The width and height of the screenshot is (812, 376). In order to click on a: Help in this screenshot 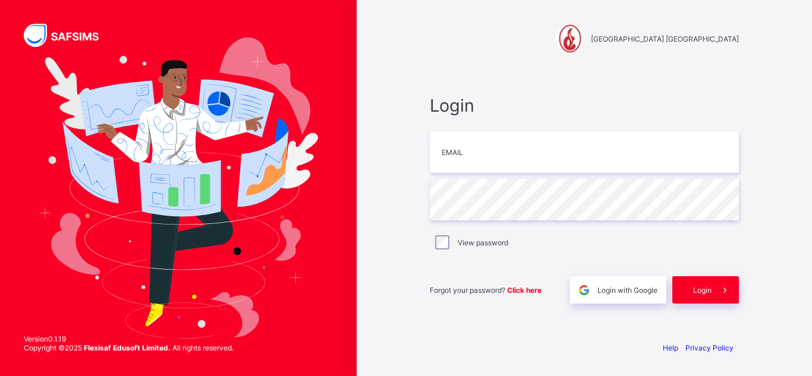, I will do `click(671, 348)`.